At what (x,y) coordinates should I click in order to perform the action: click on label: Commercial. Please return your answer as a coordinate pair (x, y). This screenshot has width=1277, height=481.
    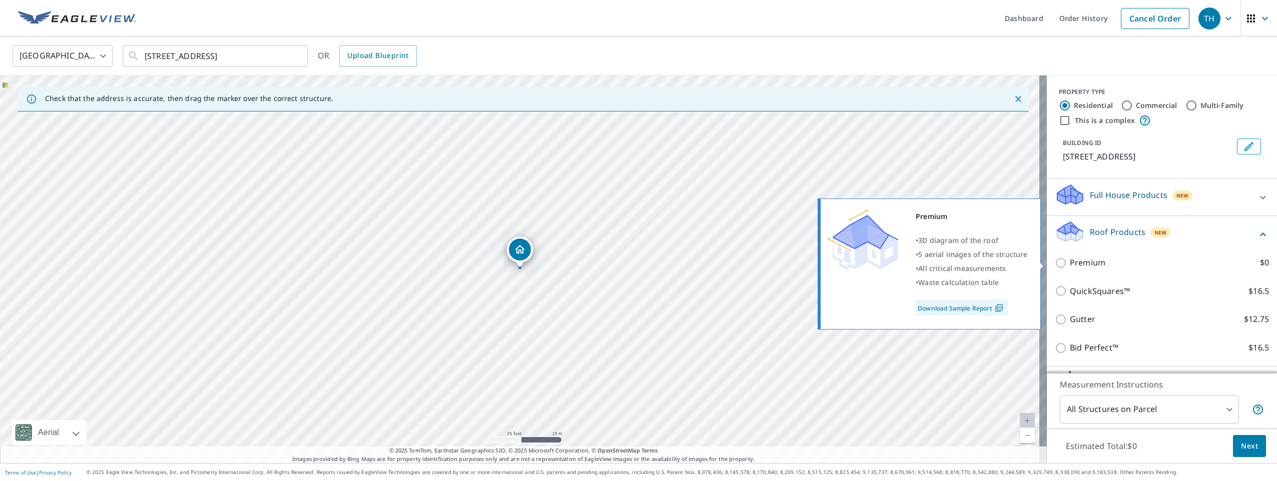
    Looking at the image, I should click on (1157, 106).